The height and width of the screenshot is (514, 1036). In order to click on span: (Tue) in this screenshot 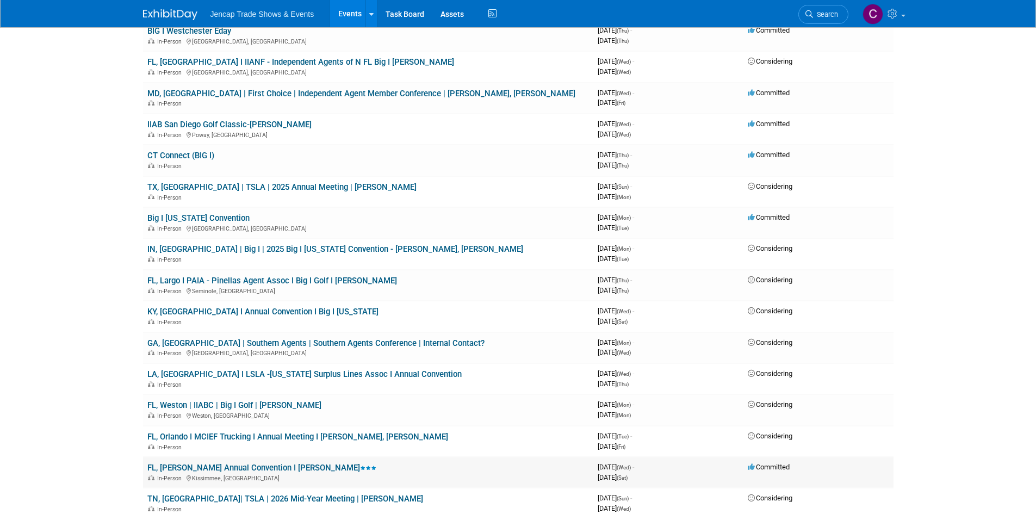, I will do `click(622, 228)`.